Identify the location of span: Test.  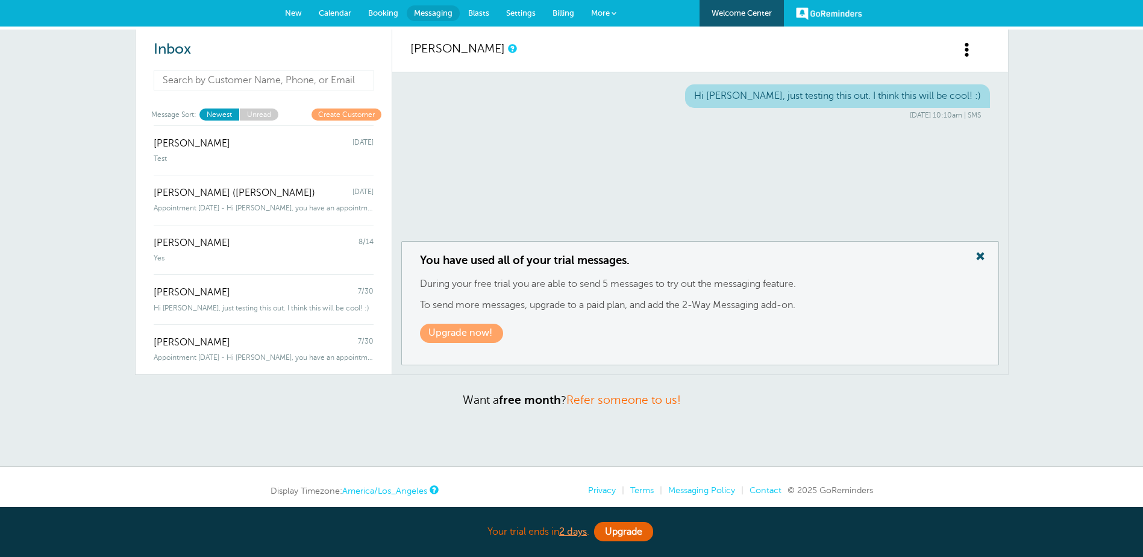
(160, 159).